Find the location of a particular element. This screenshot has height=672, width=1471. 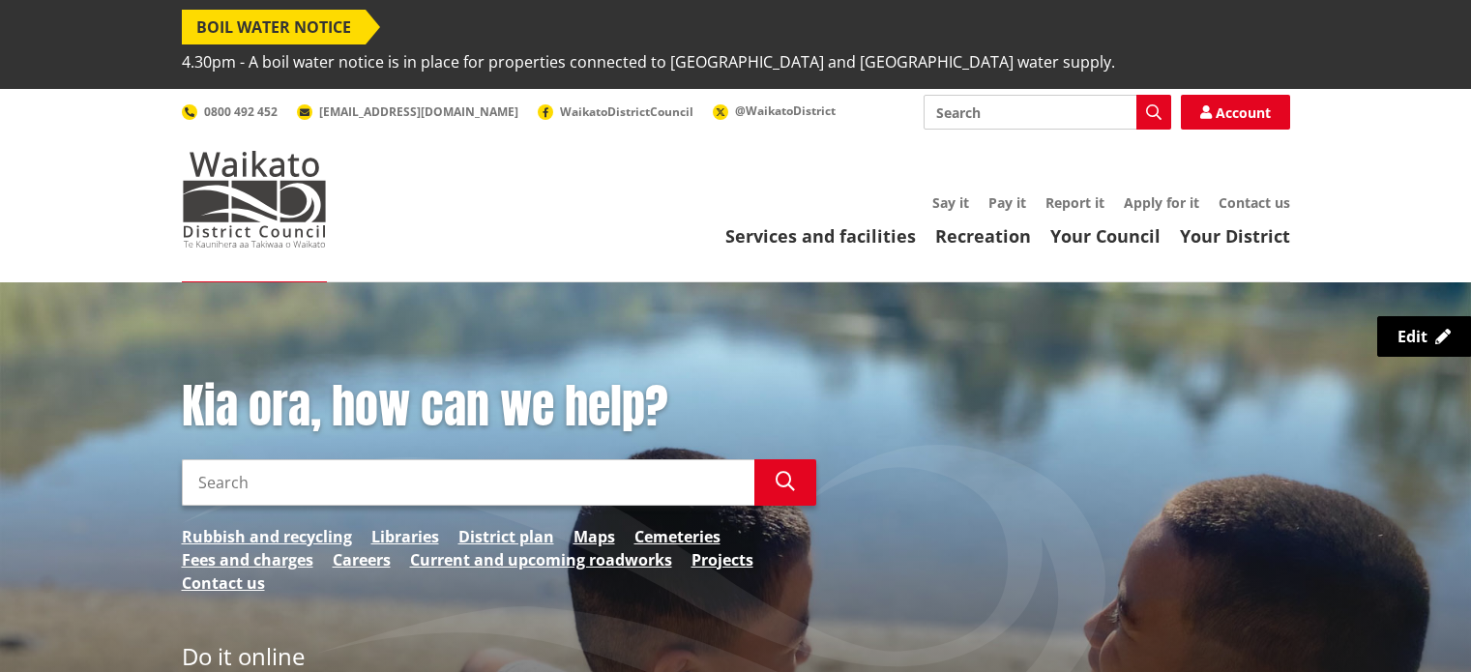

a: Maps is located at coordinates (594, 537).